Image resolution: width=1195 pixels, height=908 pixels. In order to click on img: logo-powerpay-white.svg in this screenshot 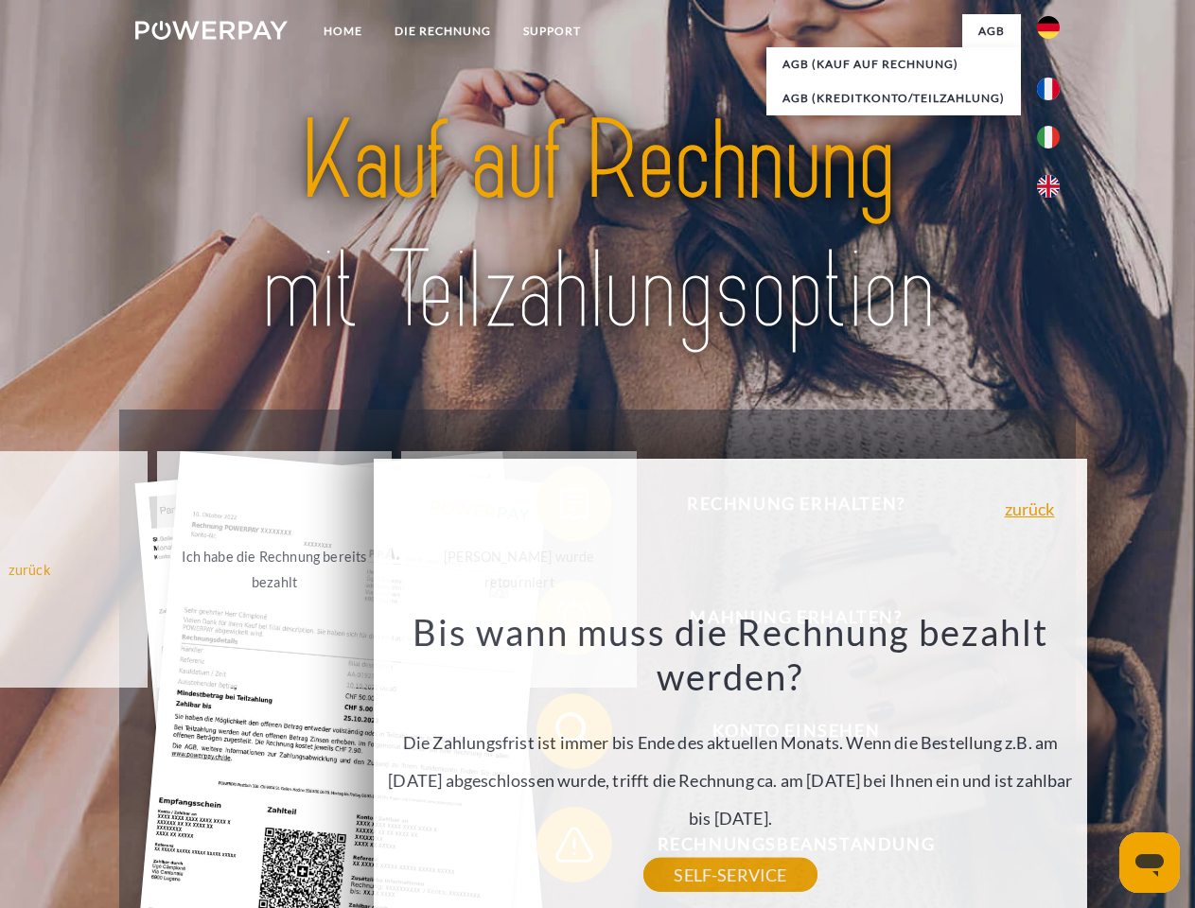, I will do `click(211, 30)`.